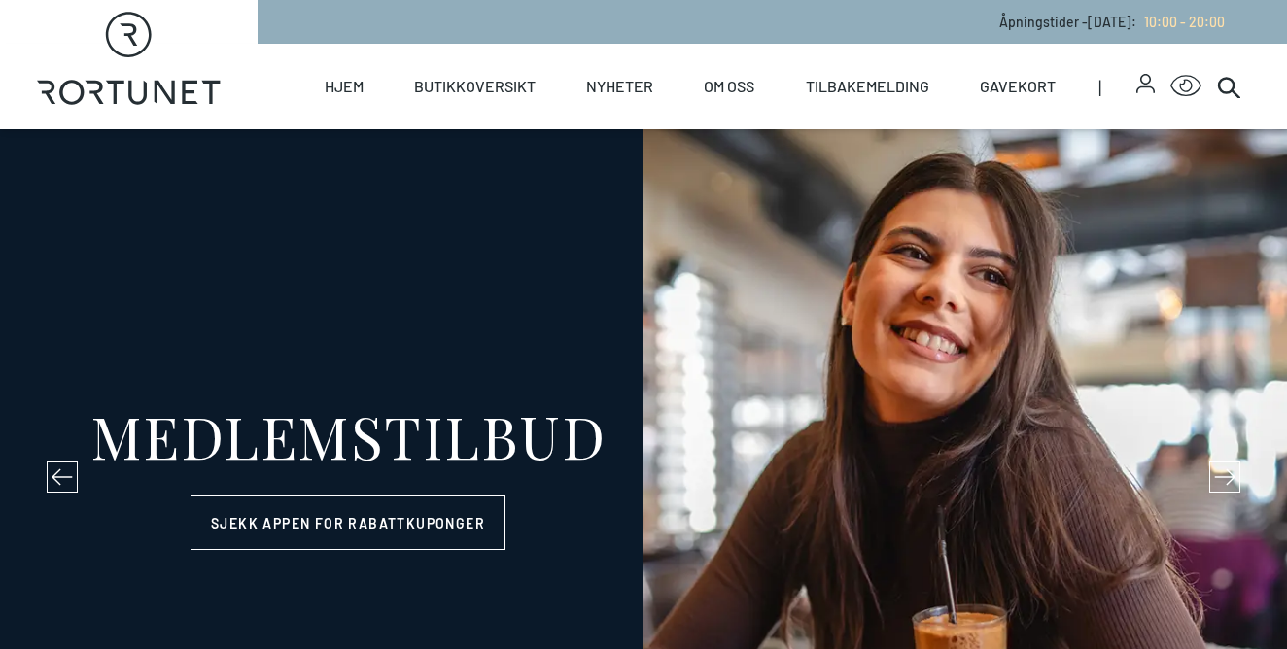 This screenshot has height=649, width=1287. What do you see at coordinates (1184, 21) in the screenshot?
I see `span: 10:00 - 20:00` at bounding box center [1184, 21].